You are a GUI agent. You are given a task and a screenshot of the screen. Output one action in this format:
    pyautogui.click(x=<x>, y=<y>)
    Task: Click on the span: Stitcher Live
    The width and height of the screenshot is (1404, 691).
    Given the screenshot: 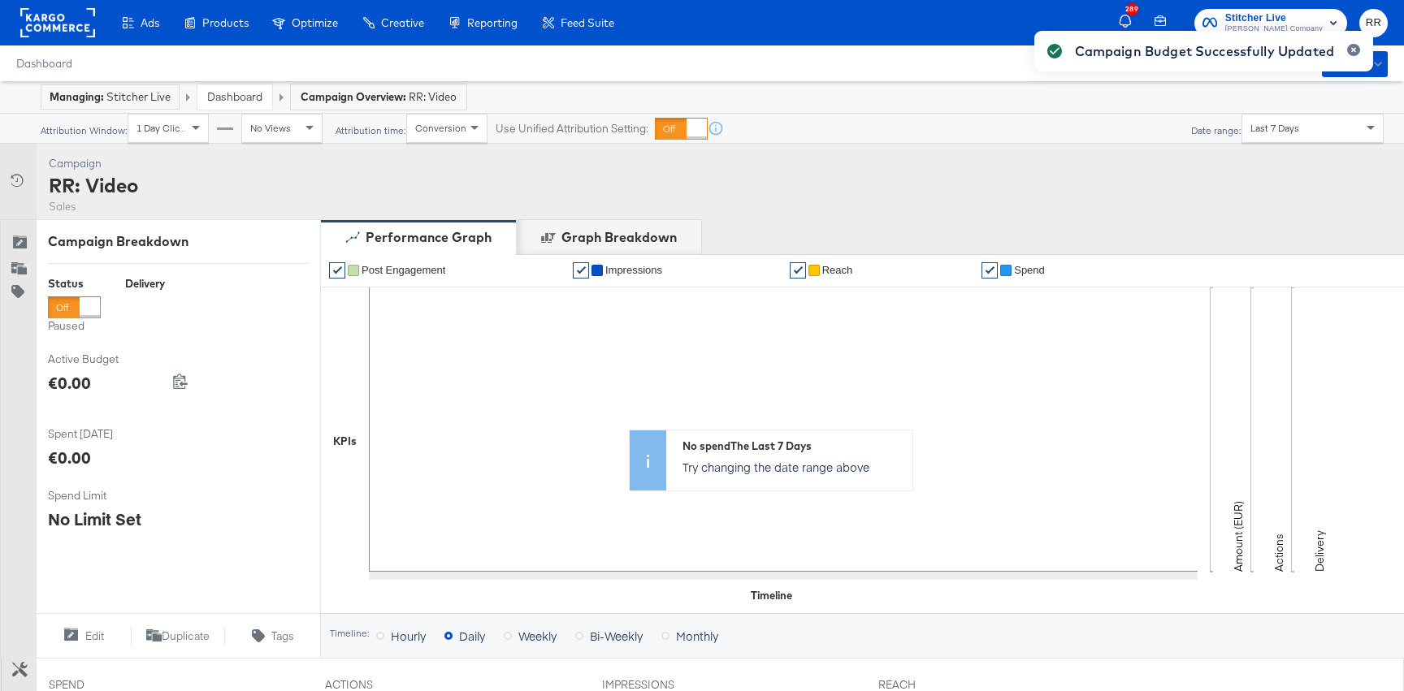 What is the action you would take?
    pyautogui.click(x=1274, y=18)
    